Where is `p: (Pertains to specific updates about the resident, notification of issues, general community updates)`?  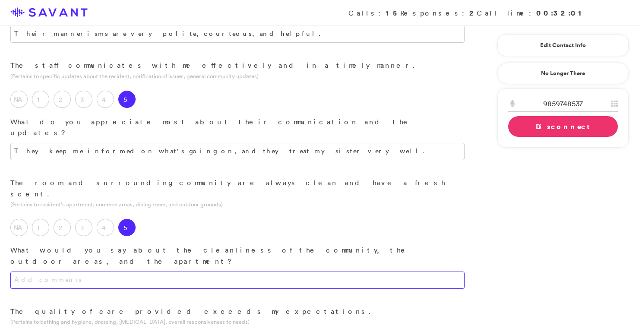 p: (Pertains to specific updates about the resident, notification of issues, general community updates) is located at coordinates (237, 76).